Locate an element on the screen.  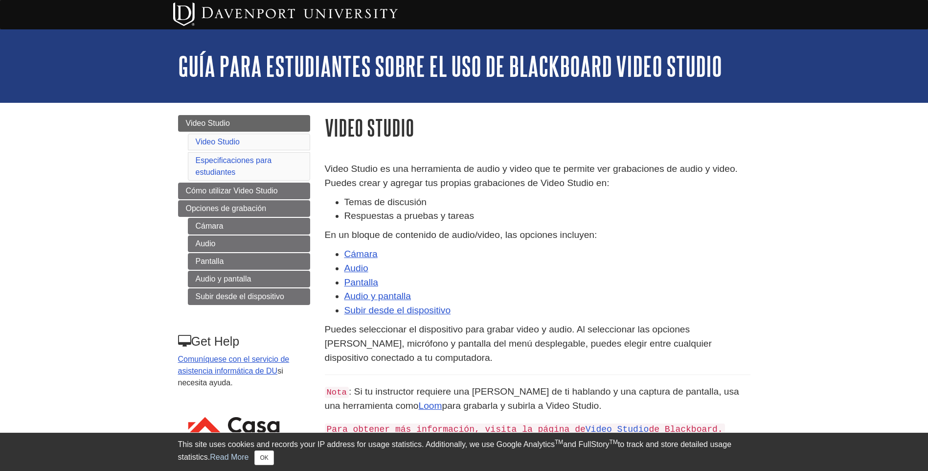
a: Loom is located at coordinates (430, 405).